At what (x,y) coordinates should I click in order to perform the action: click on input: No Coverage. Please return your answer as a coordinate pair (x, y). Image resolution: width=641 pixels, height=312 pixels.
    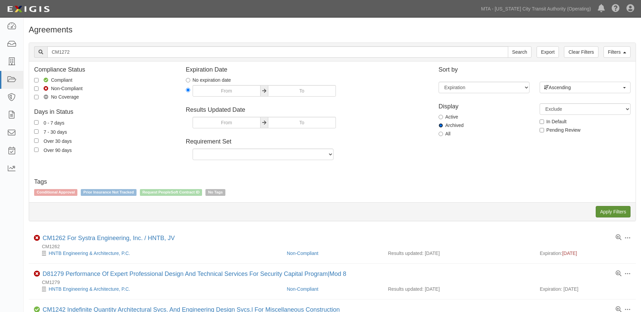
    Looking at the image, I should click on (36, 97).